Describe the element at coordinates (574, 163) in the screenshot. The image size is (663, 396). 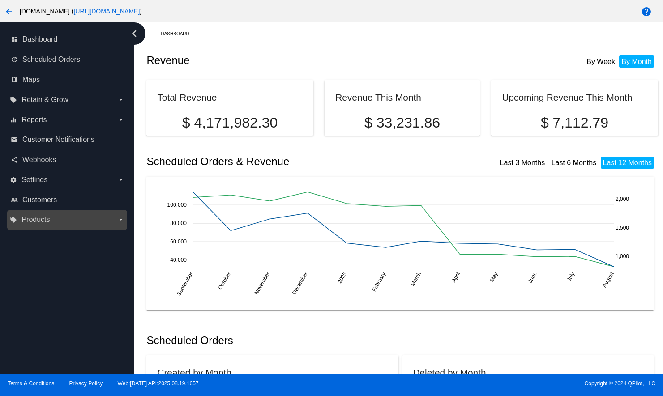
I see `a: Last 6 Months` at that location.